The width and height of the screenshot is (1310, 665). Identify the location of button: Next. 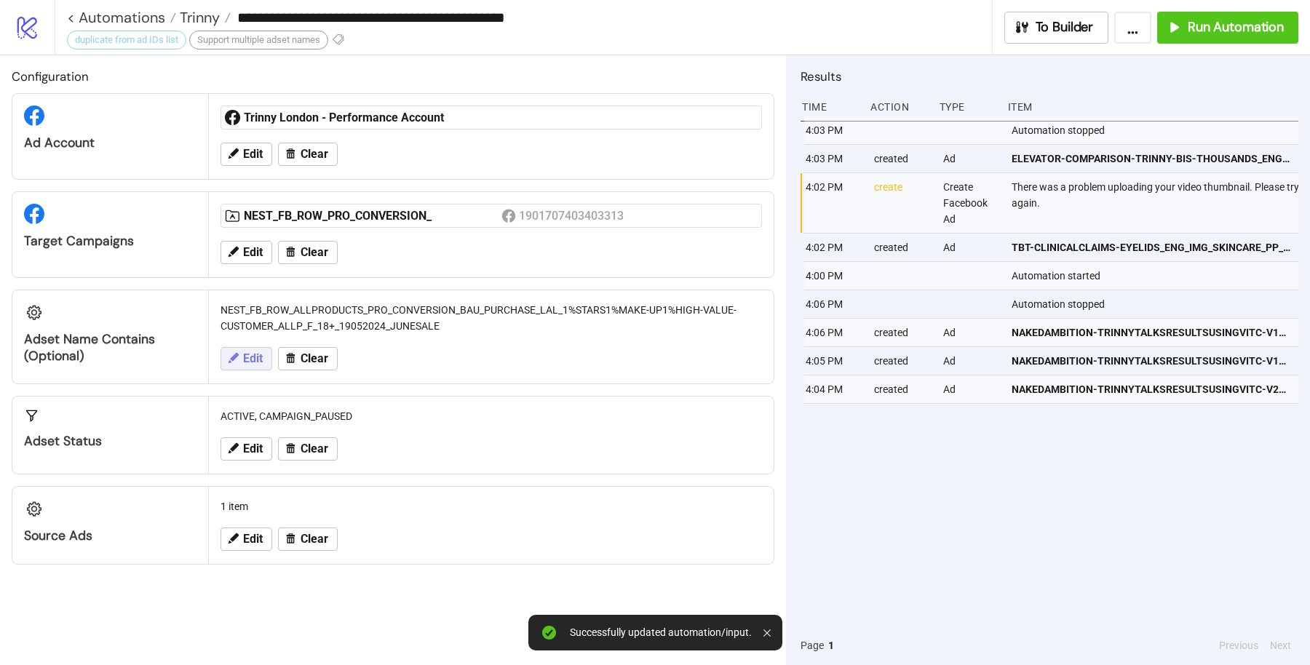
(1281, 646).